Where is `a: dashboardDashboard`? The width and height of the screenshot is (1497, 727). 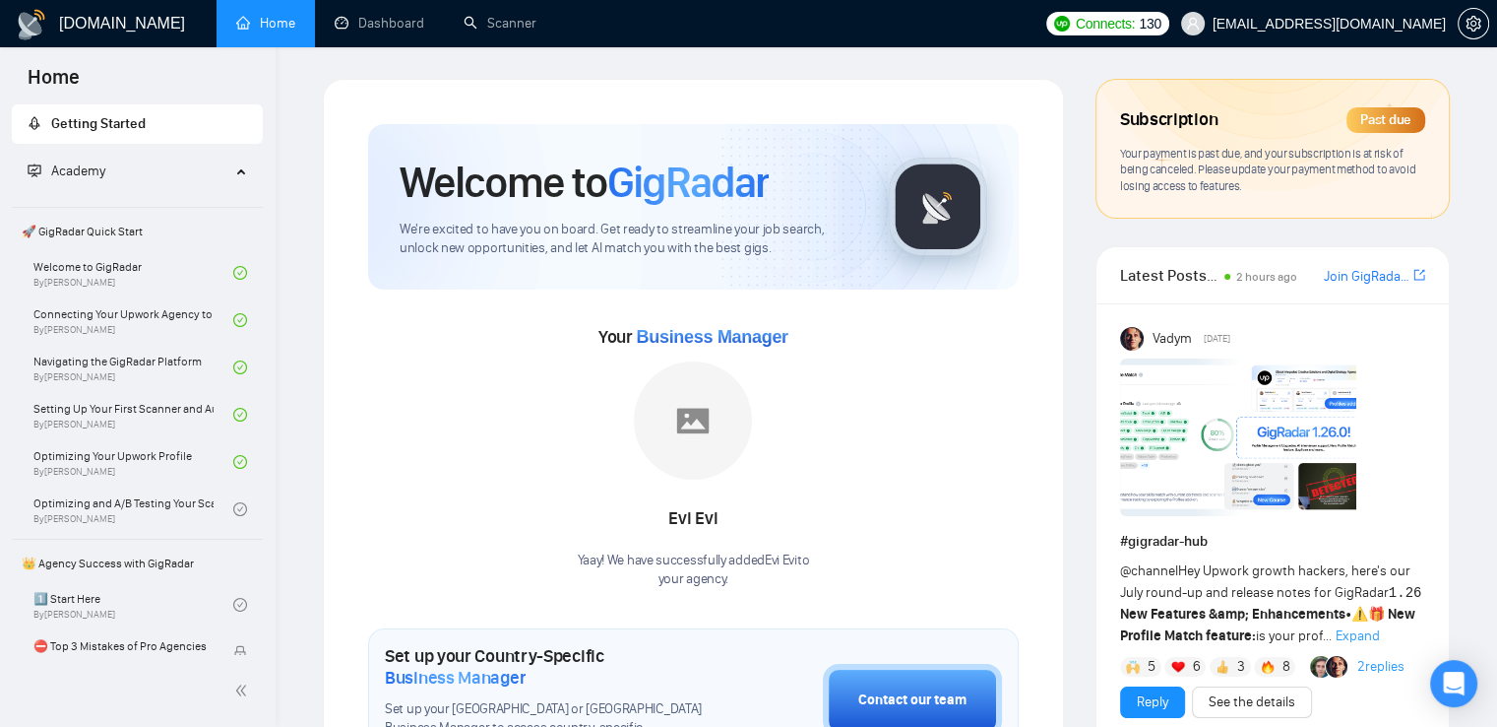
a: dashboardDashboard is located at coordinates (379, 23).